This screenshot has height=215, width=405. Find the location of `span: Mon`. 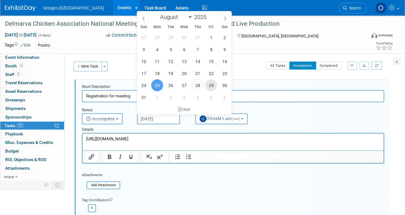

span: Mon is located at coordinates (157, 27).